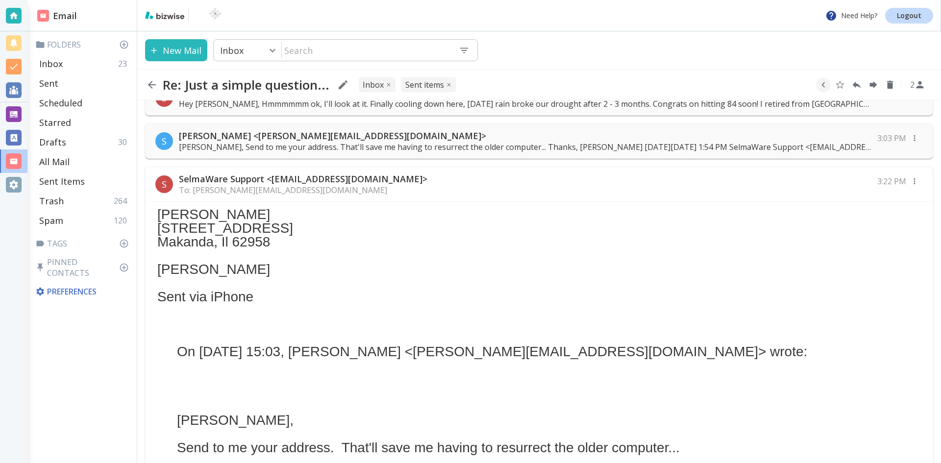 This screenshot has height=463, width=941. Describe the element at coordinates (852, 16) in the screenshot. I see `p: Need Help?` at that location.